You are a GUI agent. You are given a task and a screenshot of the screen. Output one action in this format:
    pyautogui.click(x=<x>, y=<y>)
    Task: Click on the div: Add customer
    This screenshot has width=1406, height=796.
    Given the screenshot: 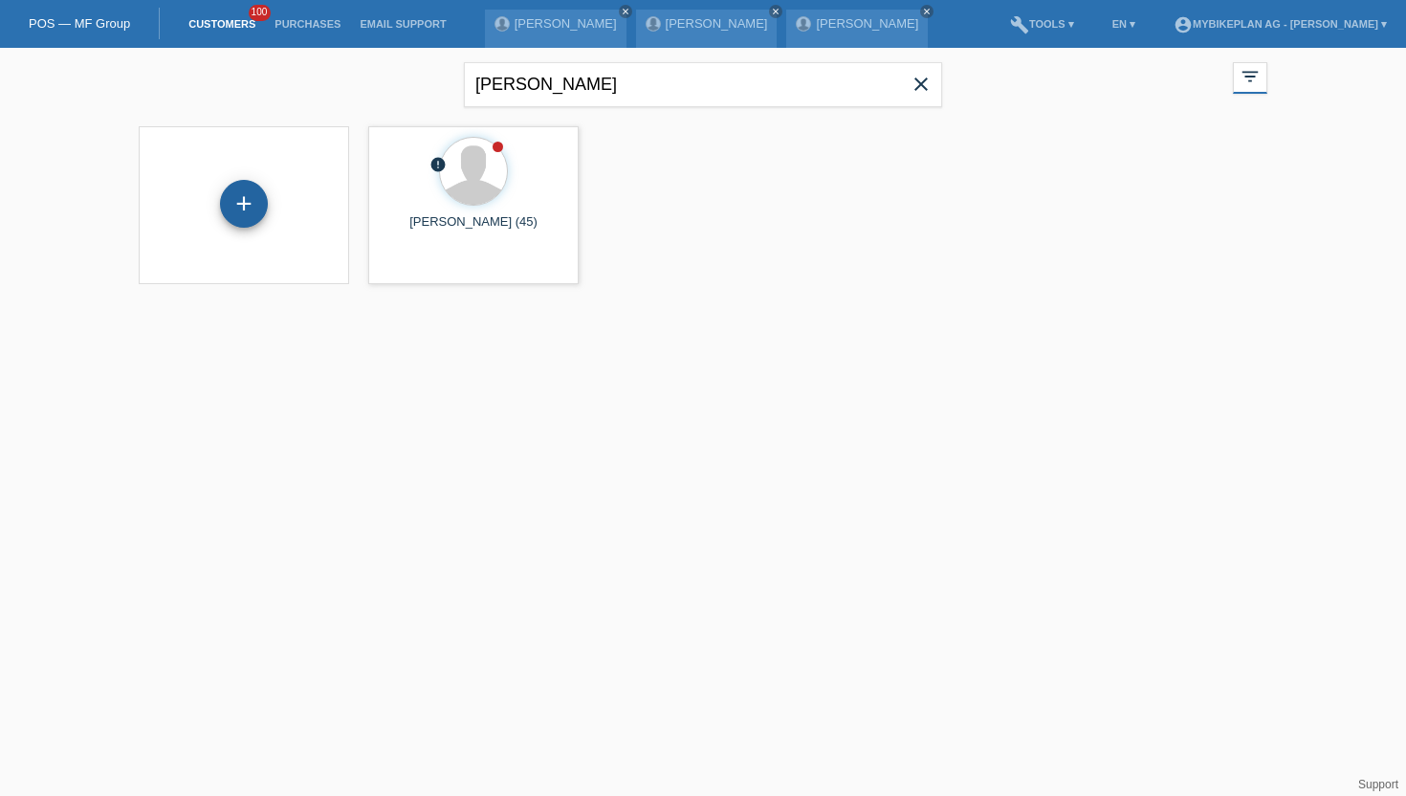 What is the action you would take?
    pyautogui.click(x=244, y=204)
    